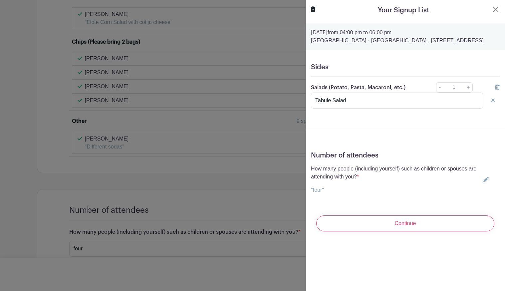  Describe the element at coordinates (396, 173) in the screenshot. I see `p: How many people (including yourself) such as children or spouses are attending with you?` at that location.